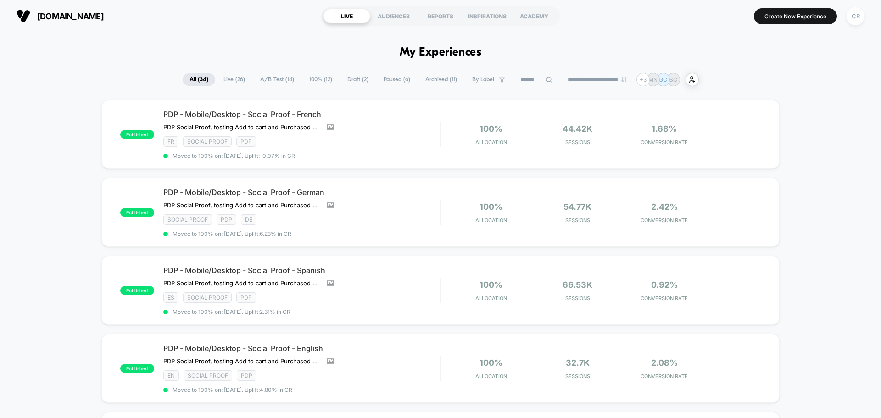 This screenshot has width=881, height=418. Describe the element at coordinates (301, 114) in the screenshot. I see `span: PDP - Mobile/Desktop - Social Proof - French` at that location.